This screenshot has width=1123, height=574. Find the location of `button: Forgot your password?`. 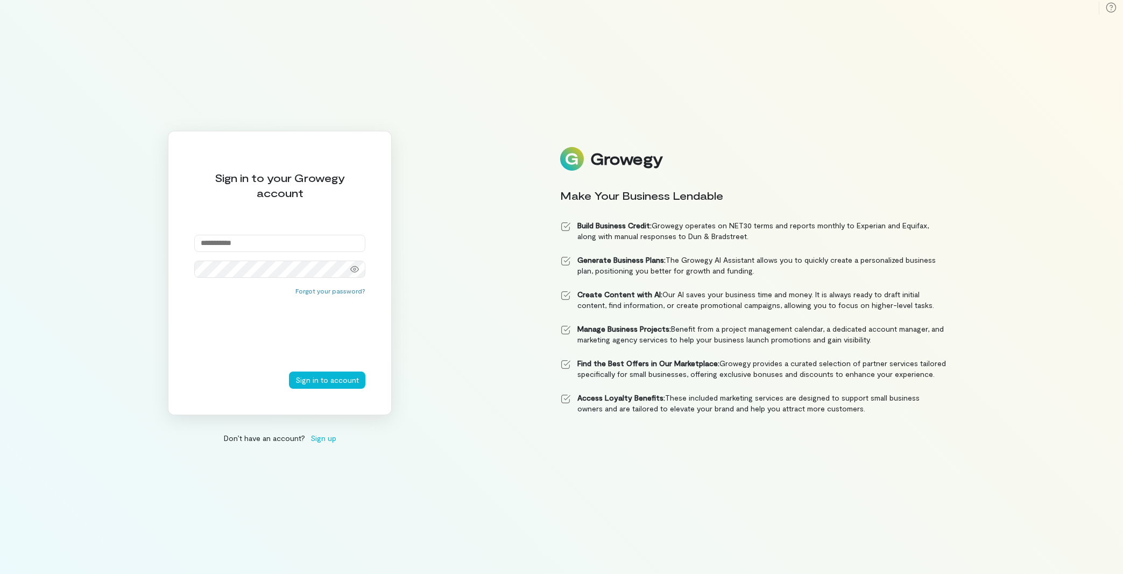

button: Forgot your password? is located at coordinates (330, 291).